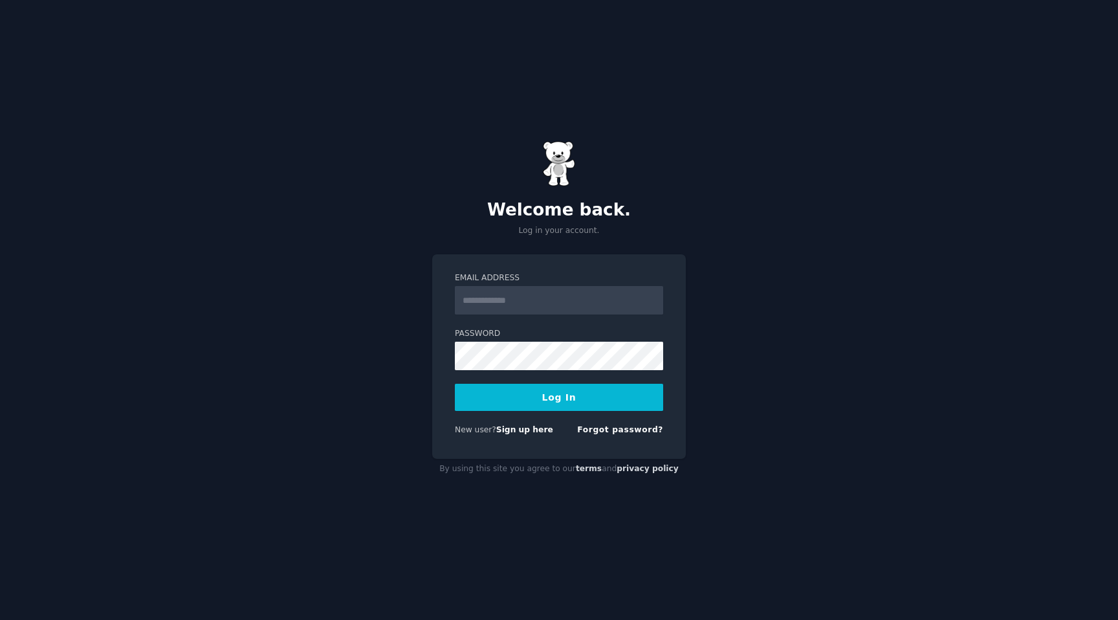  What do you see at coordinates (589, 468) in the screenshot?
I see `a: terms` at bounding box center [589, 468].